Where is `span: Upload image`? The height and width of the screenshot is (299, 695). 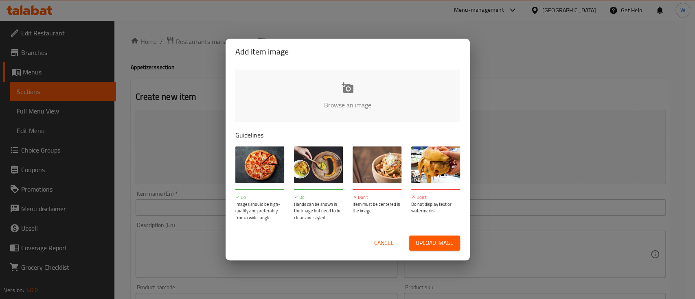 span: Upload image is located at coordinates (435, 243).